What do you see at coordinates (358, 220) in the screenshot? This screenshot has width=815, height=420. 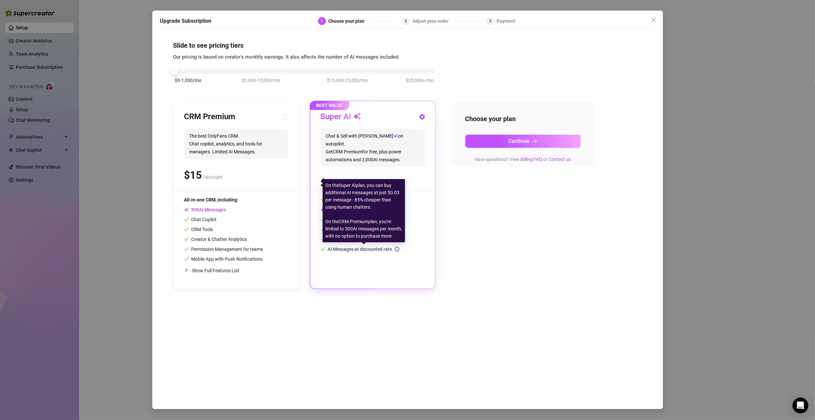 I see `span: Bump Fans (Unlimited messages)` at bounding box center [358, 220].